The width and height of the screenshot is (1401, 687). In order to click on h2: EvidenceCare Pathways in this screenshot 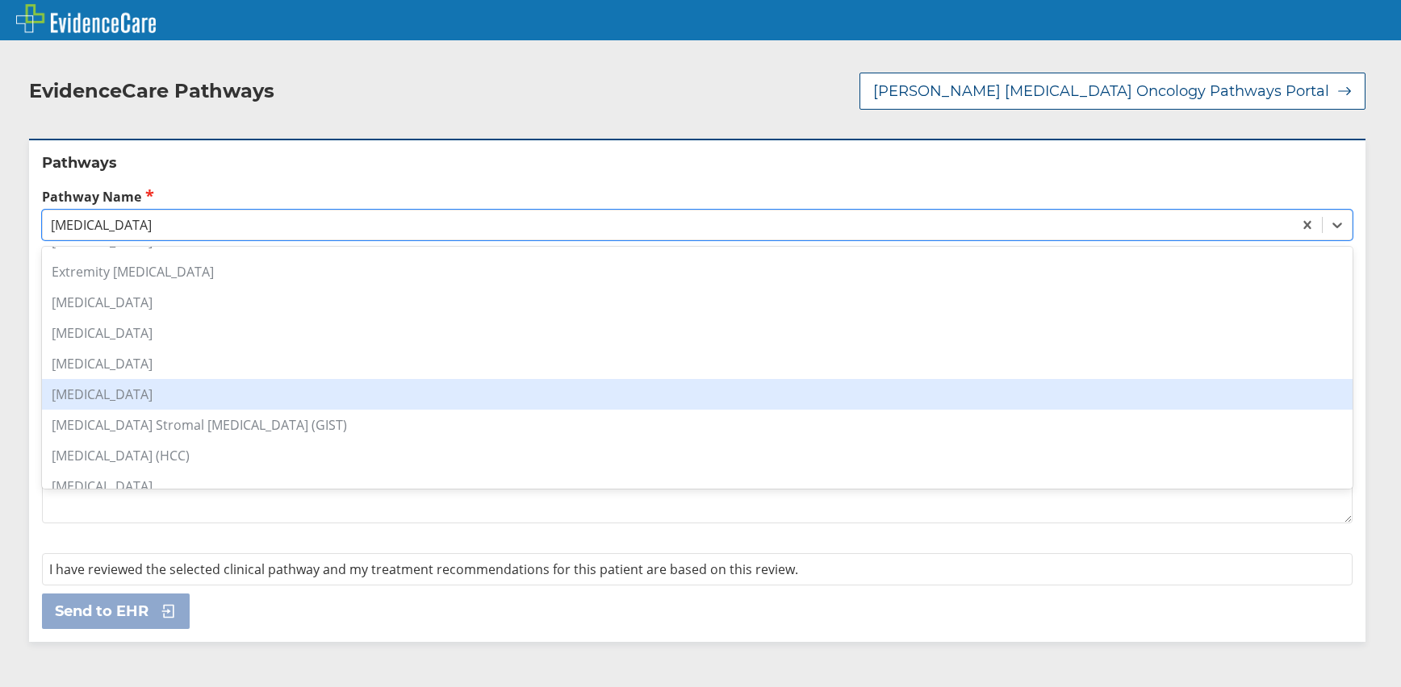, I will do `click(152, 91)`.